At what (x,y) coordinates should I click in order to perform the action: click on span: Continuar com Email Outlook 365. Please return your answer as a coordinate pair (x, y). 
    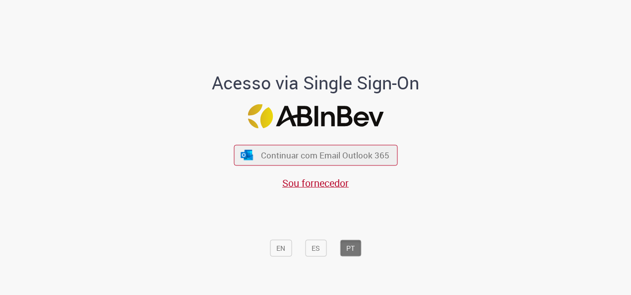
    Looking at the image, I should click on (325, 155).